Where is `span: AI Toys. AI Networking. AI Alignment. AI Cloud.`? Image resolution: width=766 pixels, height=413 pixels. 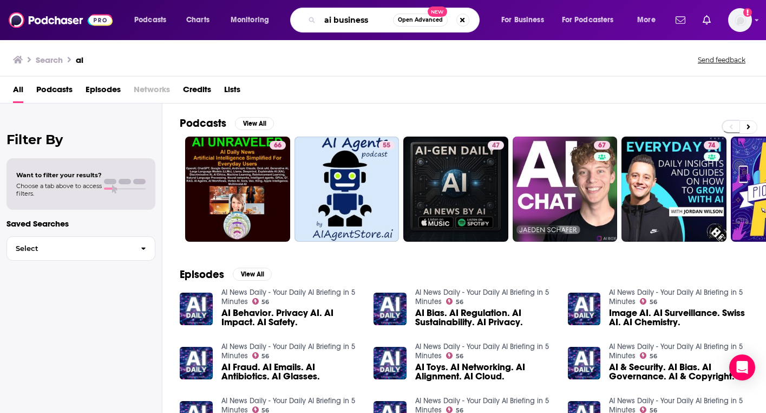 span: AI Toys. AI Networking. AI Alignment. AI Cloud. is located at coordinates (485, 371).